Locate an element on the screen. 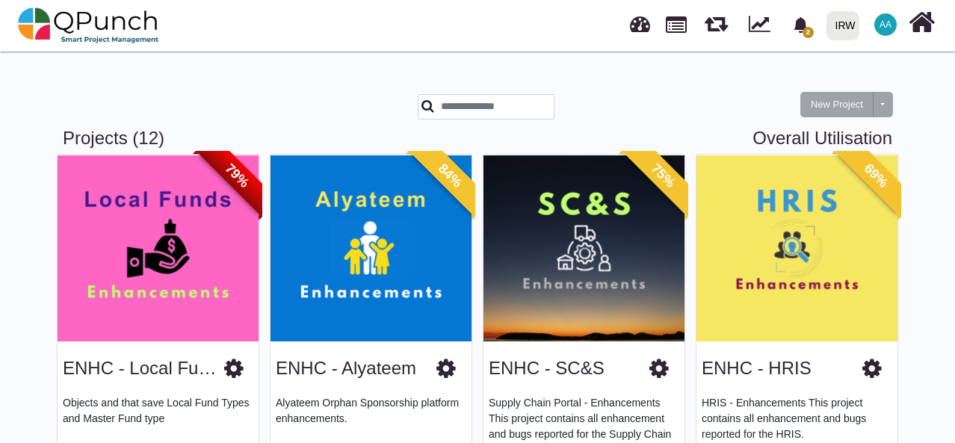 This screenshot has width=955, height=443. a: ENHC - HRIS is located at coordinates (756, 368).